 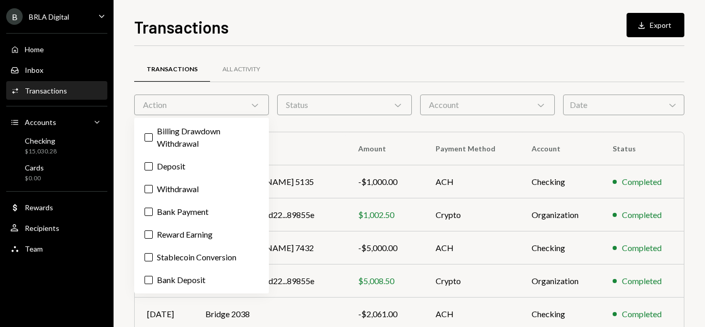 What do you see at coordinates (344, 105) in the screenshot?
I see `div: Status` at bounding box center [344, 105].